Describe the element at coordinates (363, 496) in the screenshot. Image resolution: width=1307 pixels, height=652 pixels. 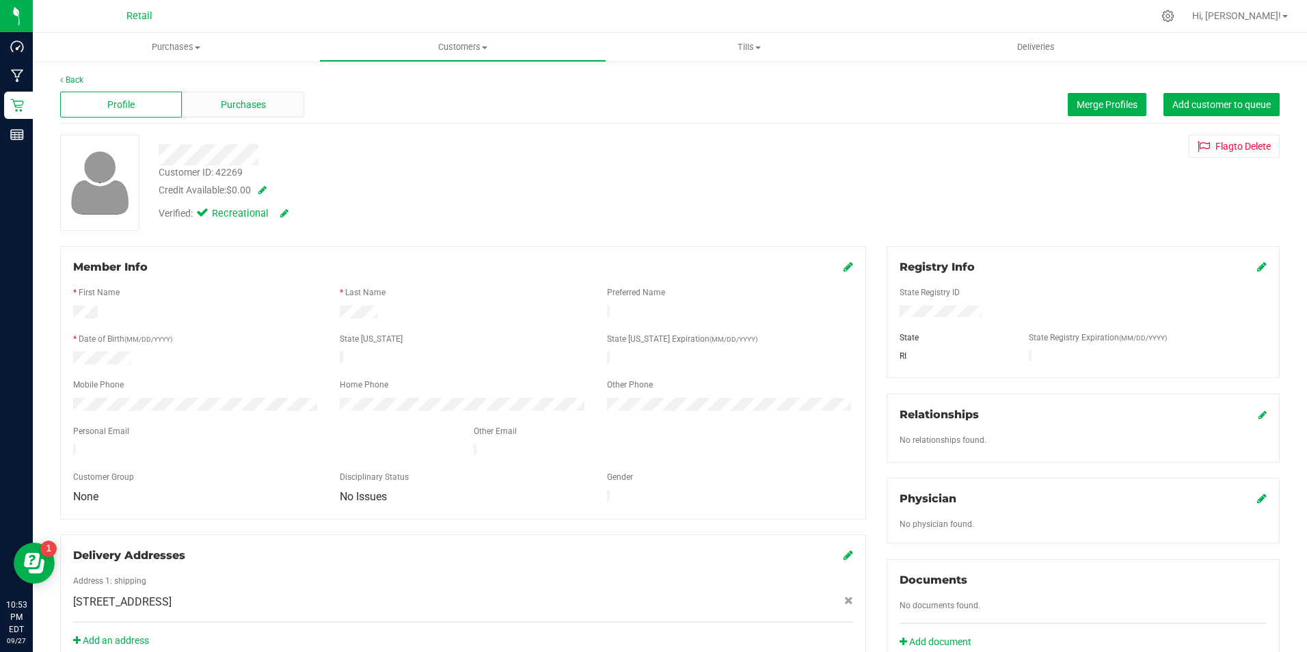
I see `span: No Issues` at that location.